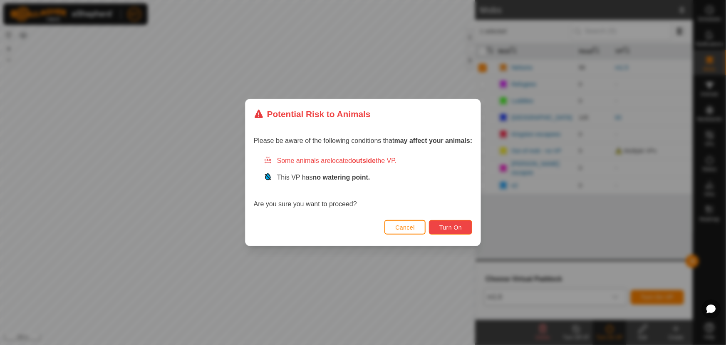 The image size is (726, 345). Describe the element at coordinates (368, 161) in the screenshot. I see `div: Some animals are` at that location.